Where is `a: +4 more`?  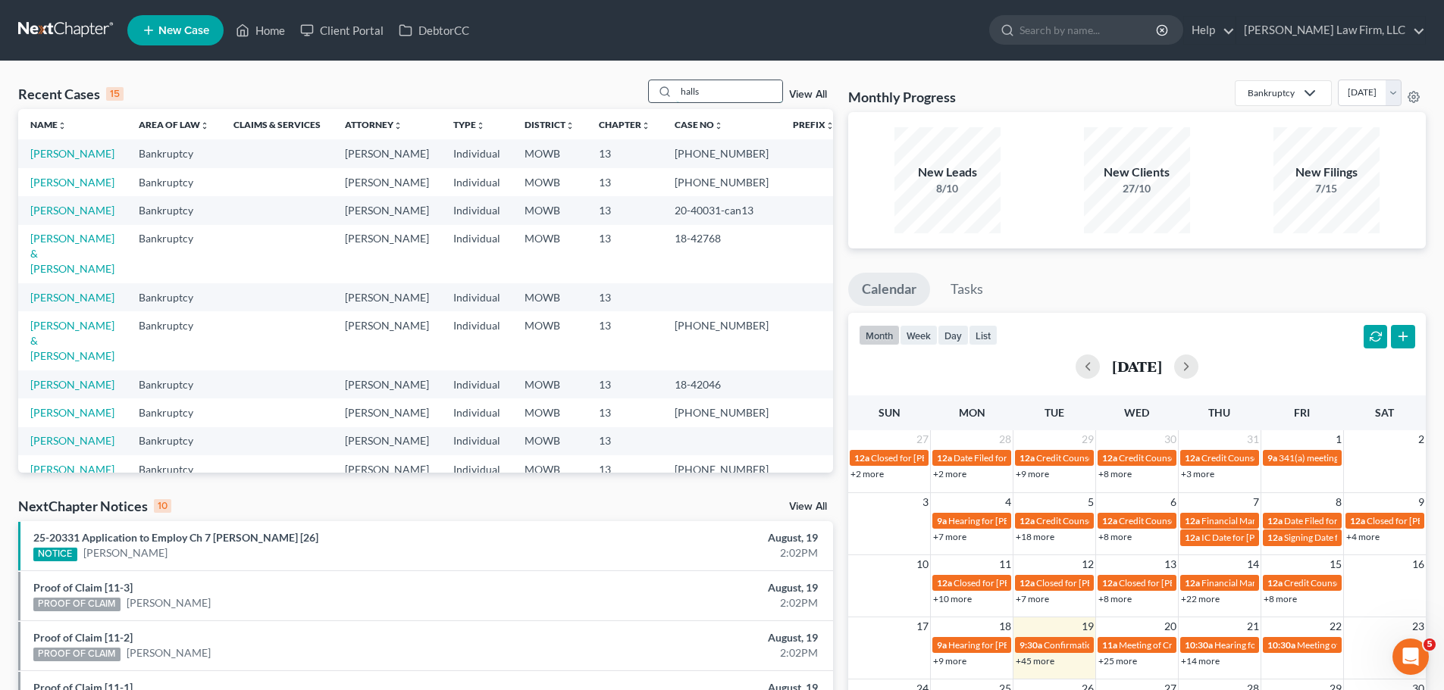
a: +4 more is located at coordinates (1363, 537).